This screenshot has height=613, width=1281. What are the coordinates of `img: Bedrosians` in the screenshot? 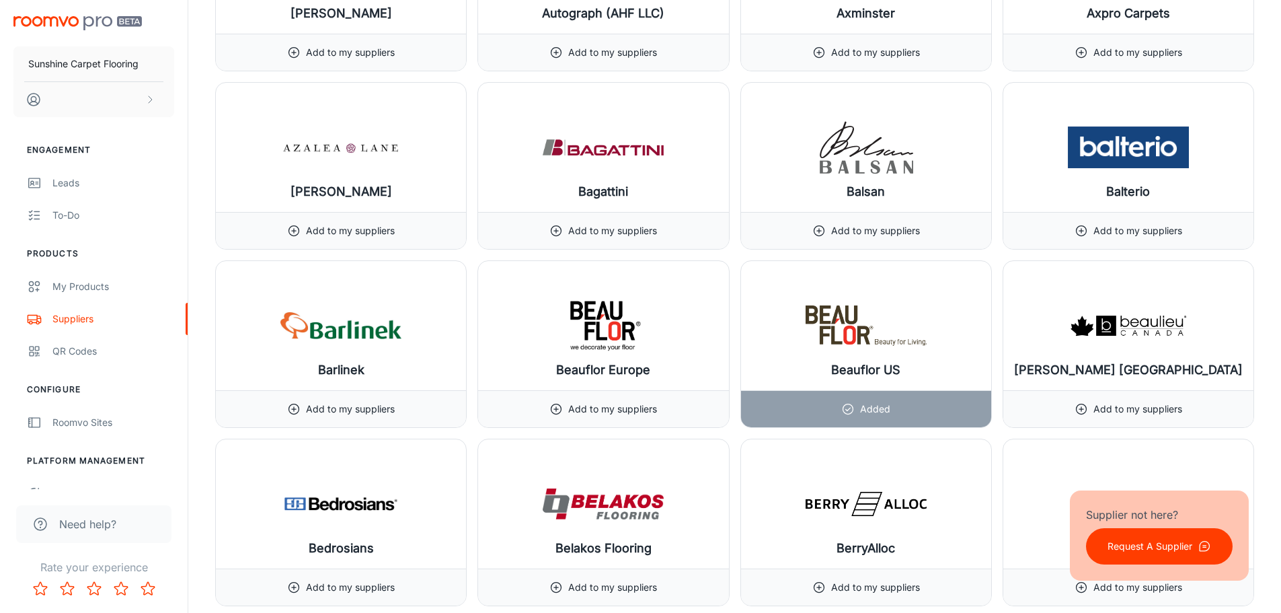 It's located at (341, 504).